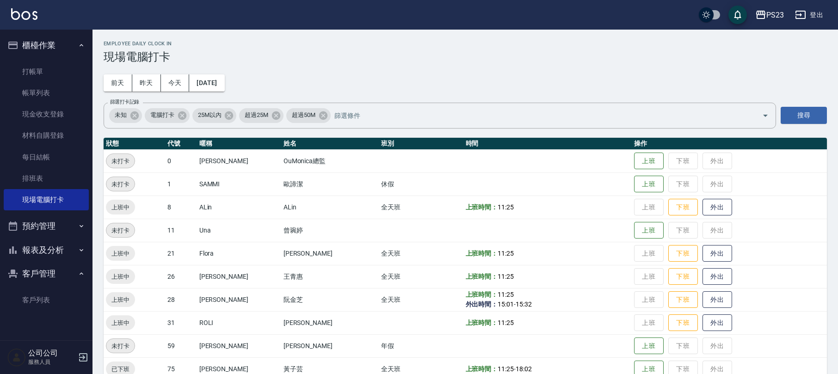  I want to click on button: PS23, so click(769, 15).